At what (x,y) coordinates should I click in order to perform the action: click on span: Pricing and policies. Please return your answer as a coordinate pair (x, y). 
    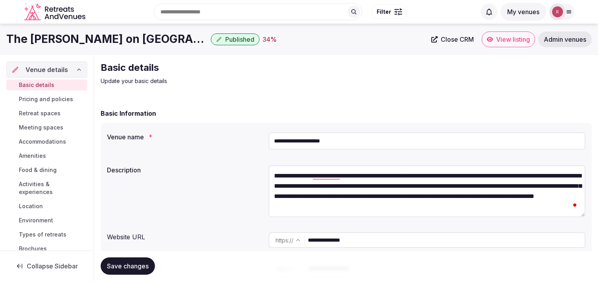
    Looking at the image, I should click on (46, 99).